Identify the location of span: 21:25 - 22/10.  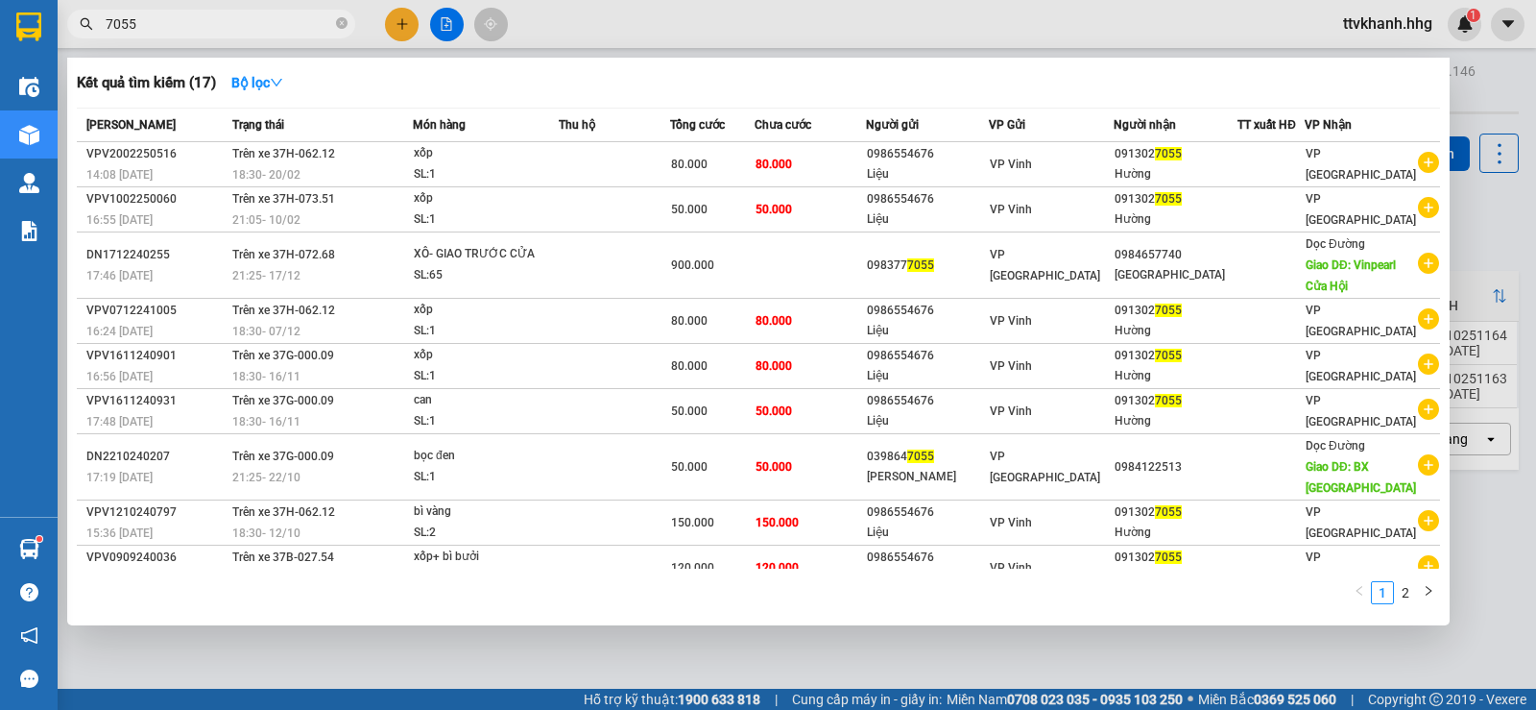
(266, 477).